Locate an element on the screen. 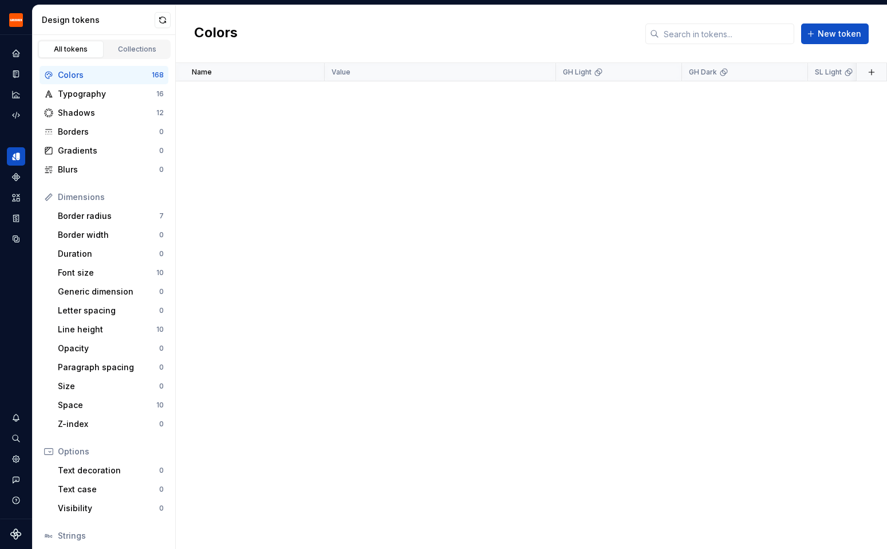 The height and width of the screenshot is (549, 887). a: Space10 is located at coordinates (111, 405).